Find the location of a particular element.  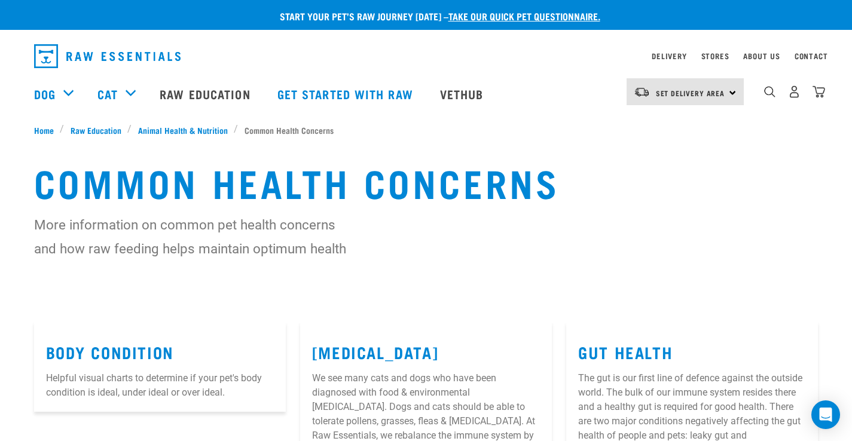

span: Set Delivery Area is located at coordinates (690, 93).